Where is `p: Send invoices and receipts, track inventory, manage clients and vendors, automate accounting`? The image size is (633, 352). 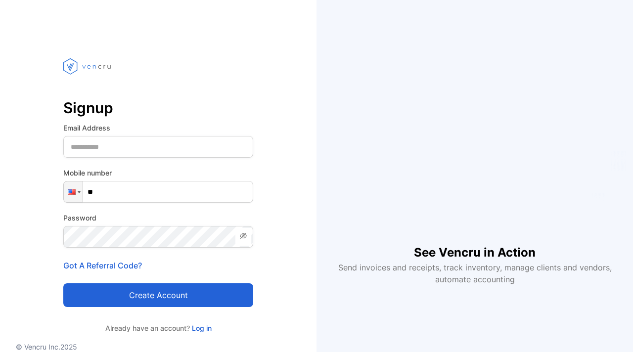 p: Send invoices and receipts, track inventory, manage clients and vendors, automate accounting is located at coordinates (475, 273).